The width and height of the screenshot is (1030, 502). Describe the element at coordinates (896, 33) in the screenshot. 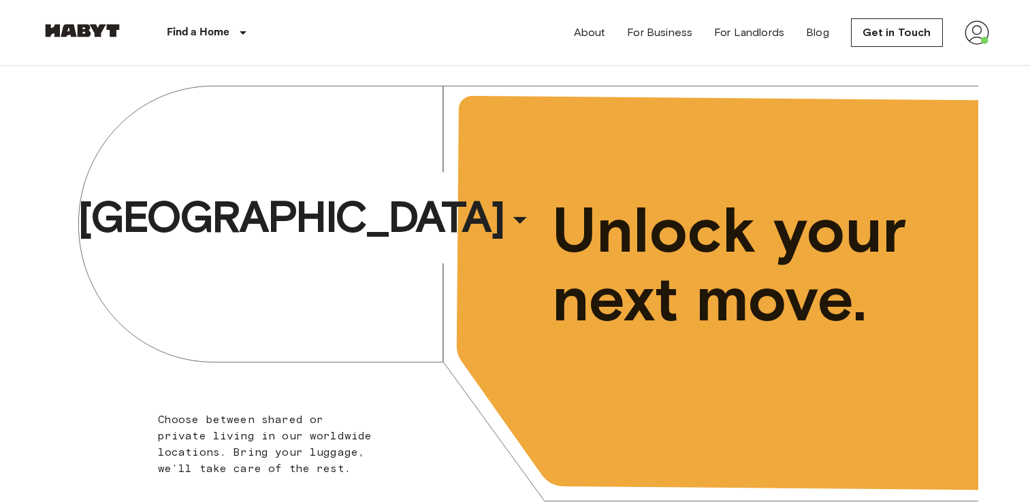

I see `a: Get in Touch` at that location.